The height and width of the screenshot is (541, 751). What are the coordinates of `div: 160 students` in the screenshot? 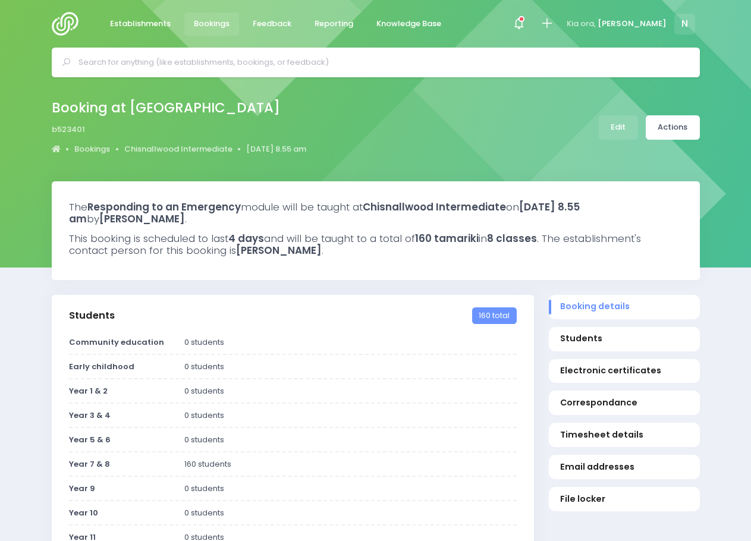 It's located at (350, 465).